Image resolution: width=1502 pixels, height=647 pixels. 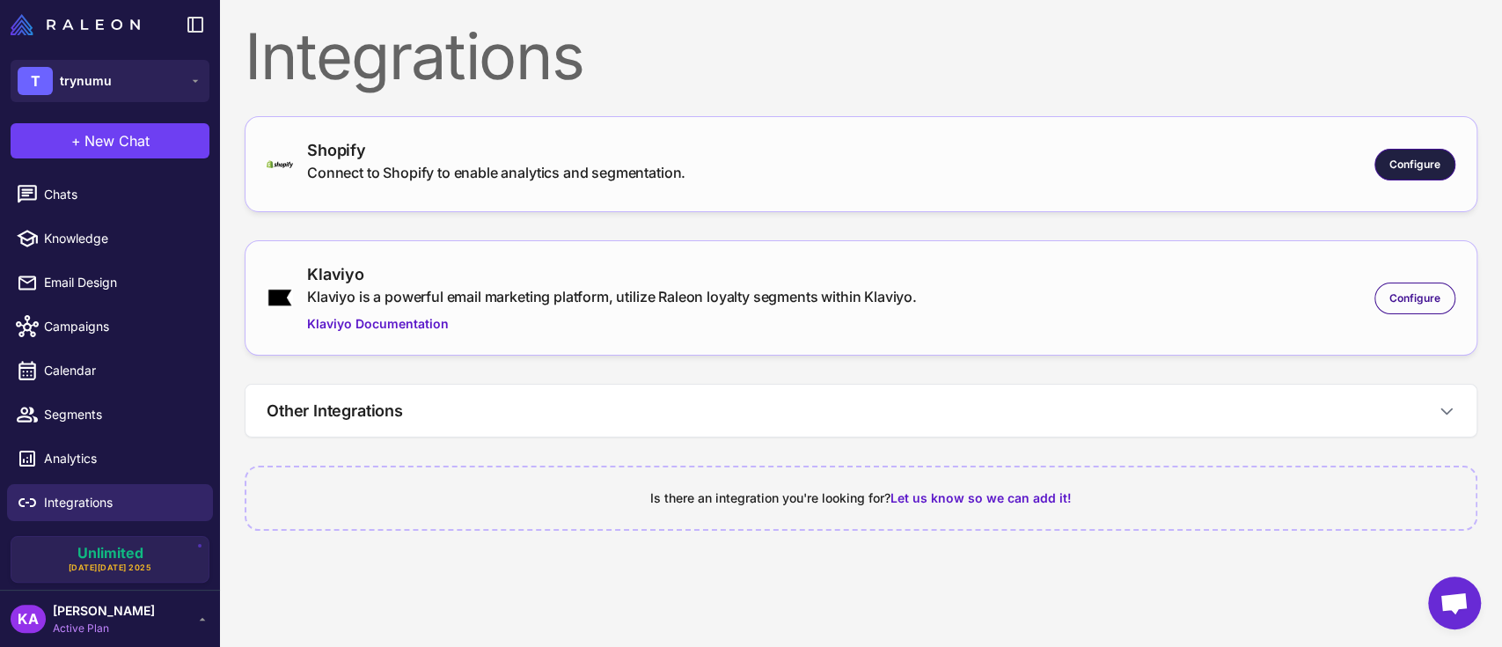 I want to click on a: Campaigns, so click(x=110, y=327).